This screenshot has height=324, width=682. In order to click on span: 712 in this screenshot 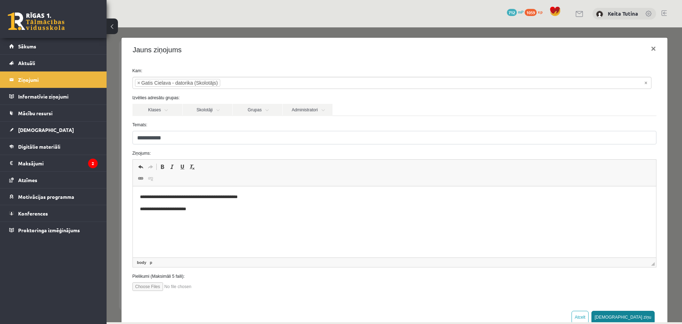, I will do `click(512, 12)`.